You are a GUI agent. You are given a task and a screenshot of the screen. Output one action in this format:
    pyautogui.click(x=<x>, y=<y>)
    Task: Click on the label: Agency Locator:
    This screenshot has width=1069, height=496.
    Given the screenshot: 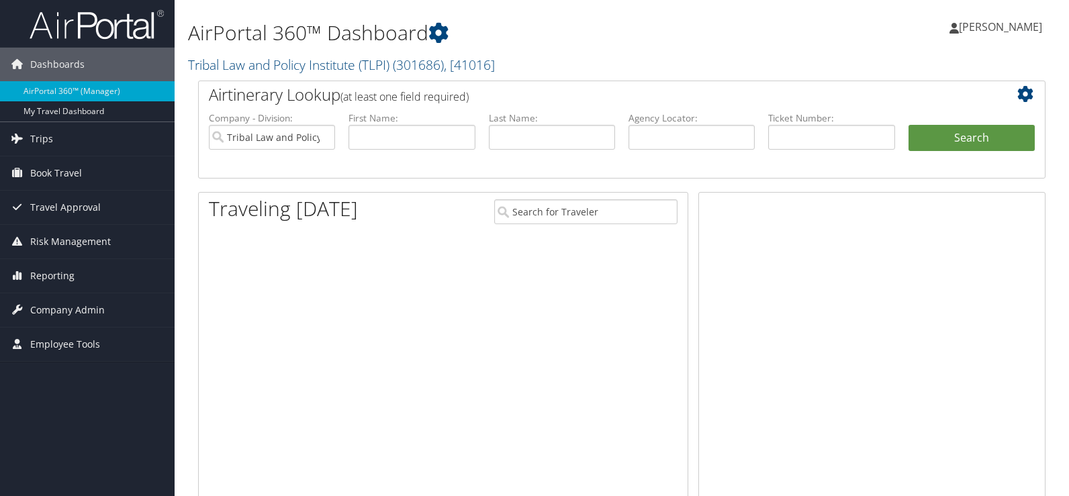 What is the action you would take?
    pyautogui.click(x=692, y=118)
    